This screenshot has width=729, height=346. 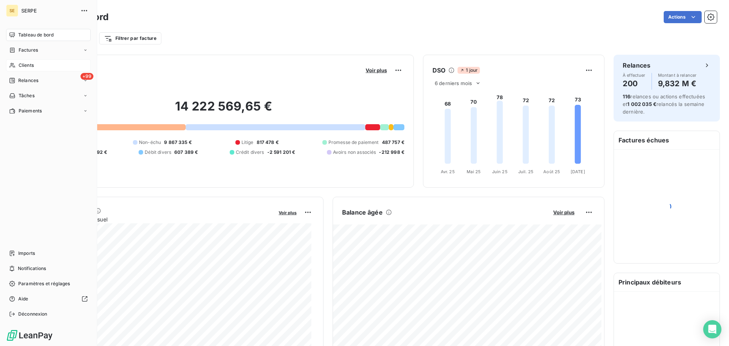 I want to click on span: -212 998 €, so click(x=392, y=152).